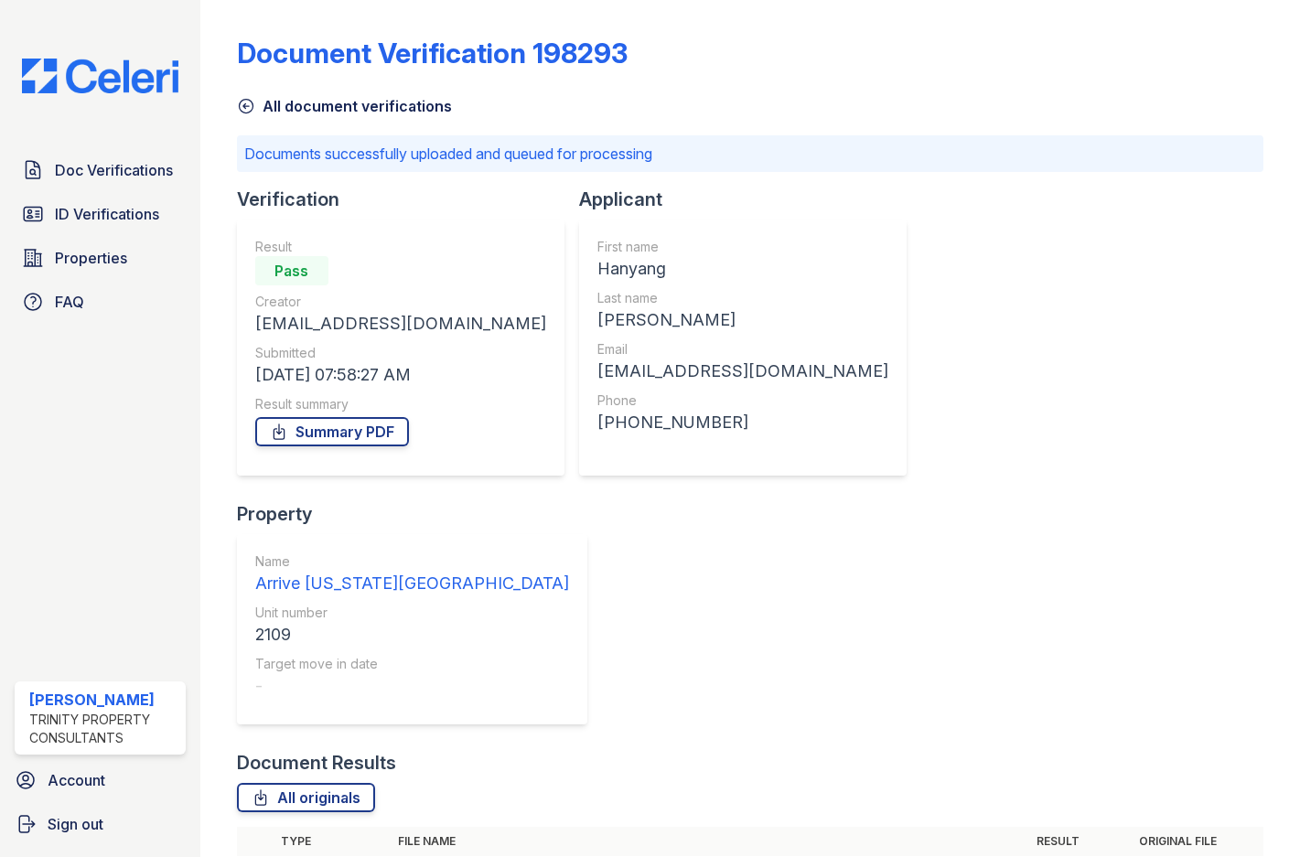 Image resolution: width=1300 pixels, height=857 pixels. What do you see at coordinates (412, 664) in the screenshot?
I see `div: Target move in date` at bounding box center [412, 664].